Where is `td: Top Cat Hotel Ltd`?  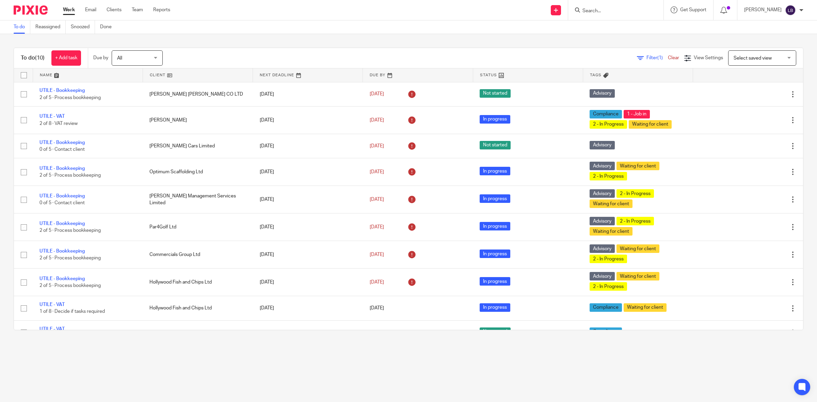 td: Top Cat Hotel Ltd is located at coordinates (197, 332).